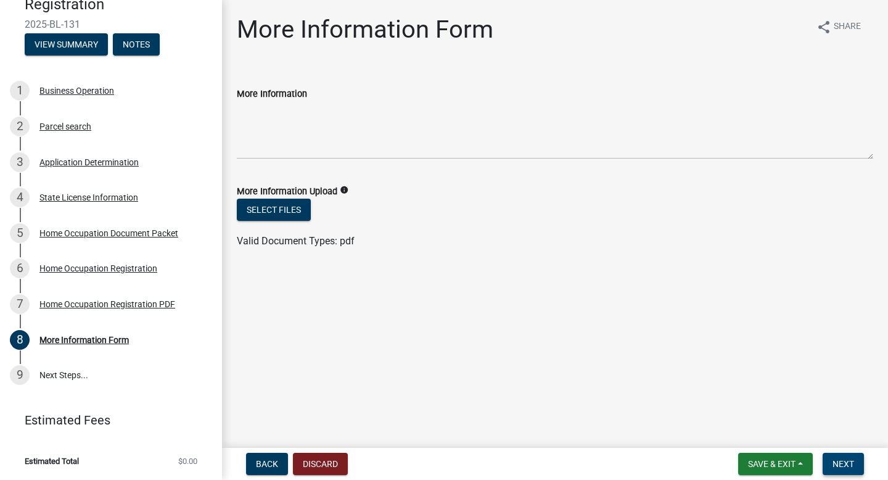 The height and width of the screenshot is (480, 888). Describe the element at coordinates (274, 210) in the screenshot. I see `button: Select files` at that location.